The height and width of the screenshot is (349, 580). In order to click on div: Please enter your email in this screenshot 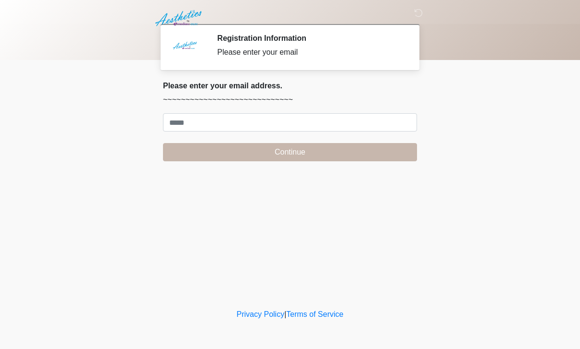, I will do `click(310, 52)`.